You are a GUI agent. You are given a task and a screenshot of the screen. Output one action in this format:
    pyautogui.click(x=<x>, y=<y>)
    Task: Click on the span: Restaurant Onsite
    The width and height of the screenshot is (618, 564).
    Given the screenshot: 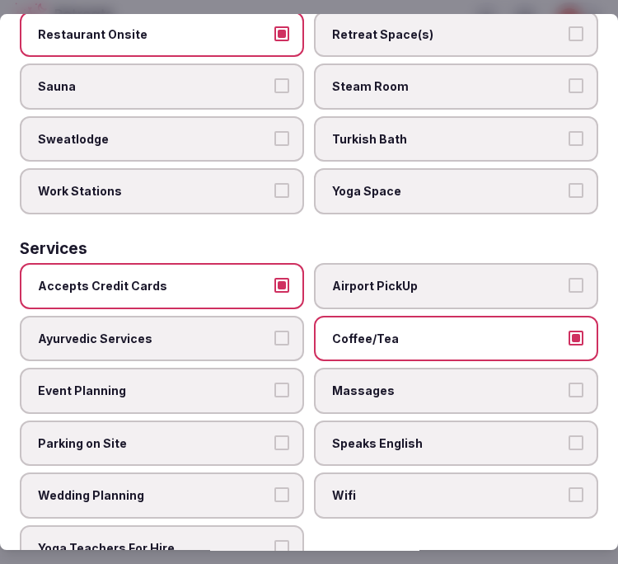 What is the action you would take?
    pyautogui.click(x=153, y=35)
    